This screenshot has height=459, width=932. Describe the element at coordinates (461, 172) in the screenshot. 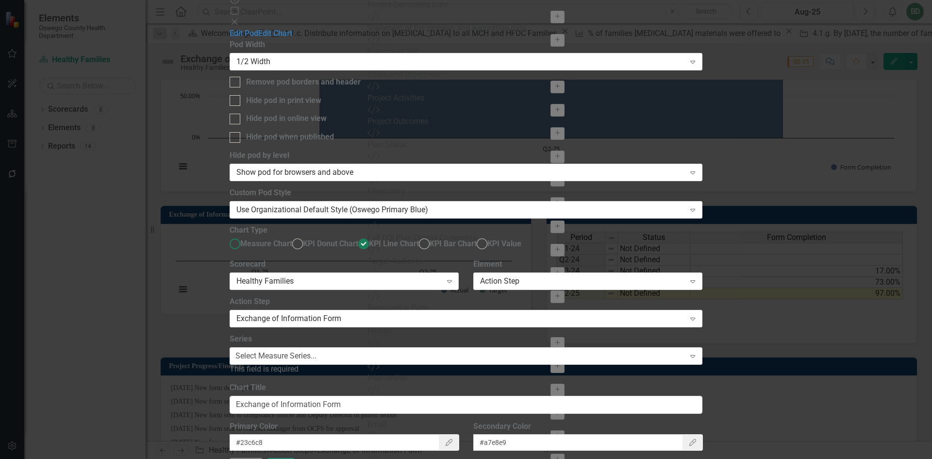

I see `div: Show pod for browsers and above` at that location.